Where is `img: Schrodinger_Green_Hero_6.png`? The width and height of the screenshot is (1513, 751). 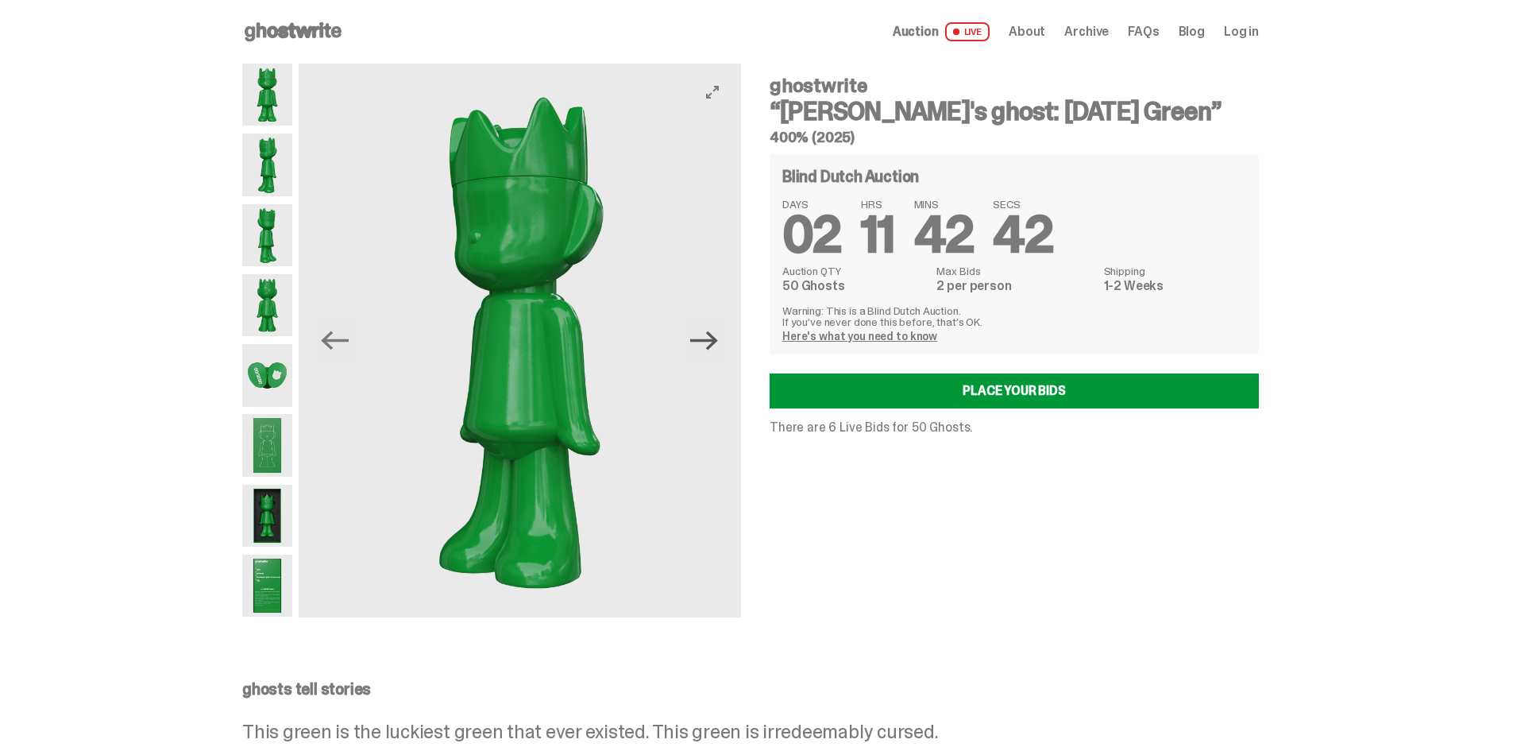
img: Schrodinger_Green_Hero_6.png is located at coordinates (267, 305).